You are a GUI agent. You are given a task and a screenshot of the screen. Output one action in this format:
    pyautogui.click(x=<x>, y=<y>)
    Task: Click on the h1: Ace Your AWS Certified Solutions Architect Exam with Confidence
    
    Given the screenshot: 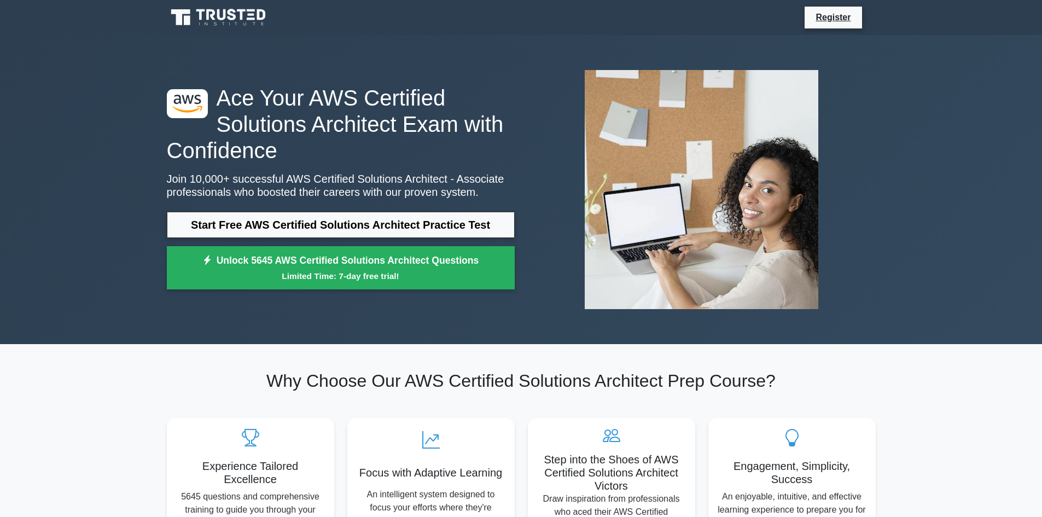 What is the action you would take?
    pyautogui.click(x=341, y=124)
    